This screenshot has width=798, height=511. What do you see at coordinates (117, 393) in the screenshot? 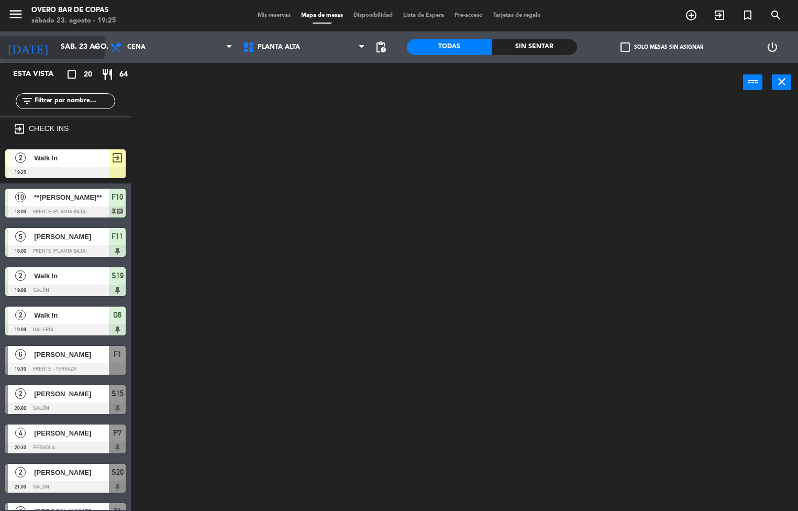
I see `span: S15` at bounding box center [117, 393].